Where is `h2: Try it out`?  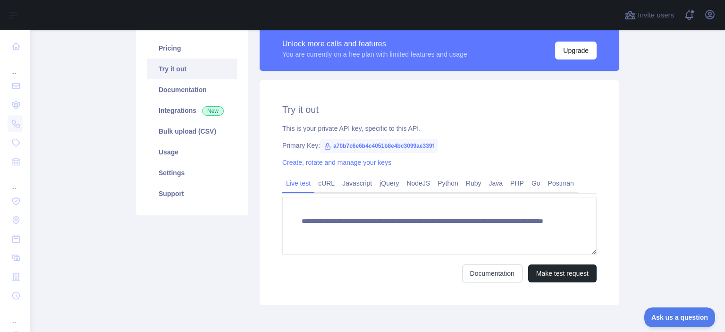 h2: Try it out is located at coordinates (439, 110).